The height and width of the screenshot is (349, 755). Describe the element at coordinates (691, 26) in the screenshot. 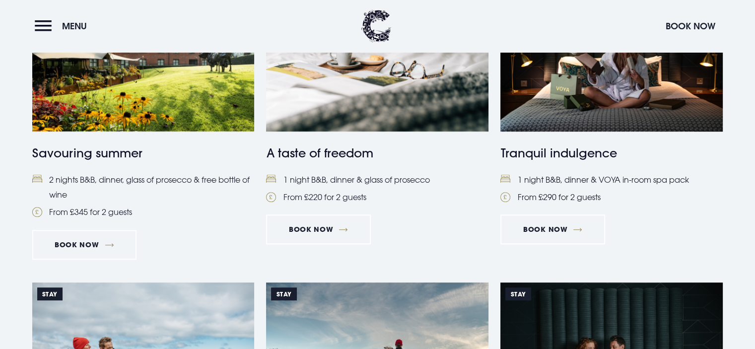

I see `button: Book Now` at that location.